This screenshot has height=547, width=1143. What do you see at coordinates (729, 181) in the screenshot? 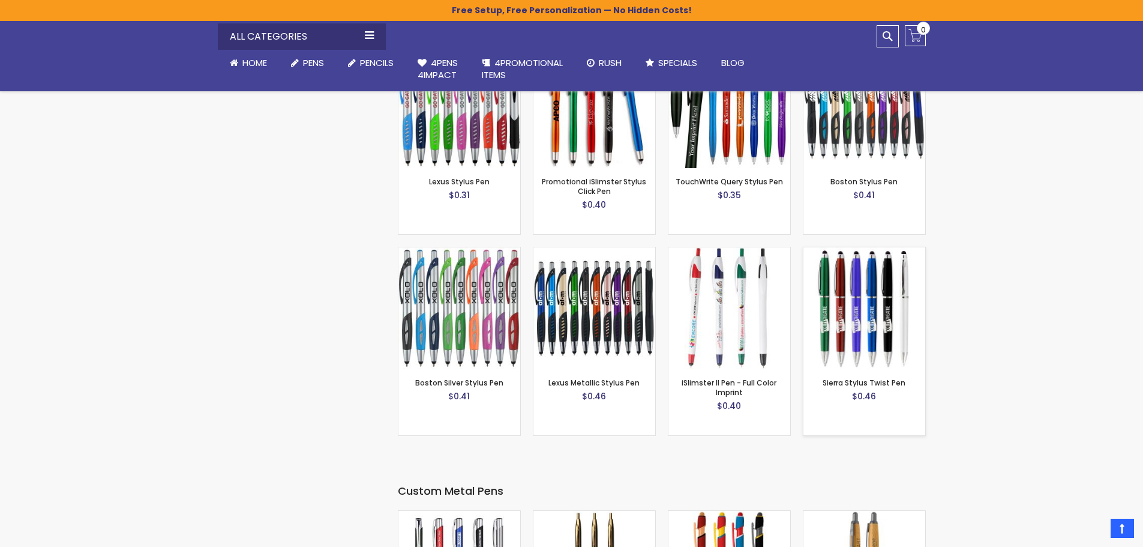
I see `a: TouchWrite Query Stylus Pen` at bounding box center [729, 181].